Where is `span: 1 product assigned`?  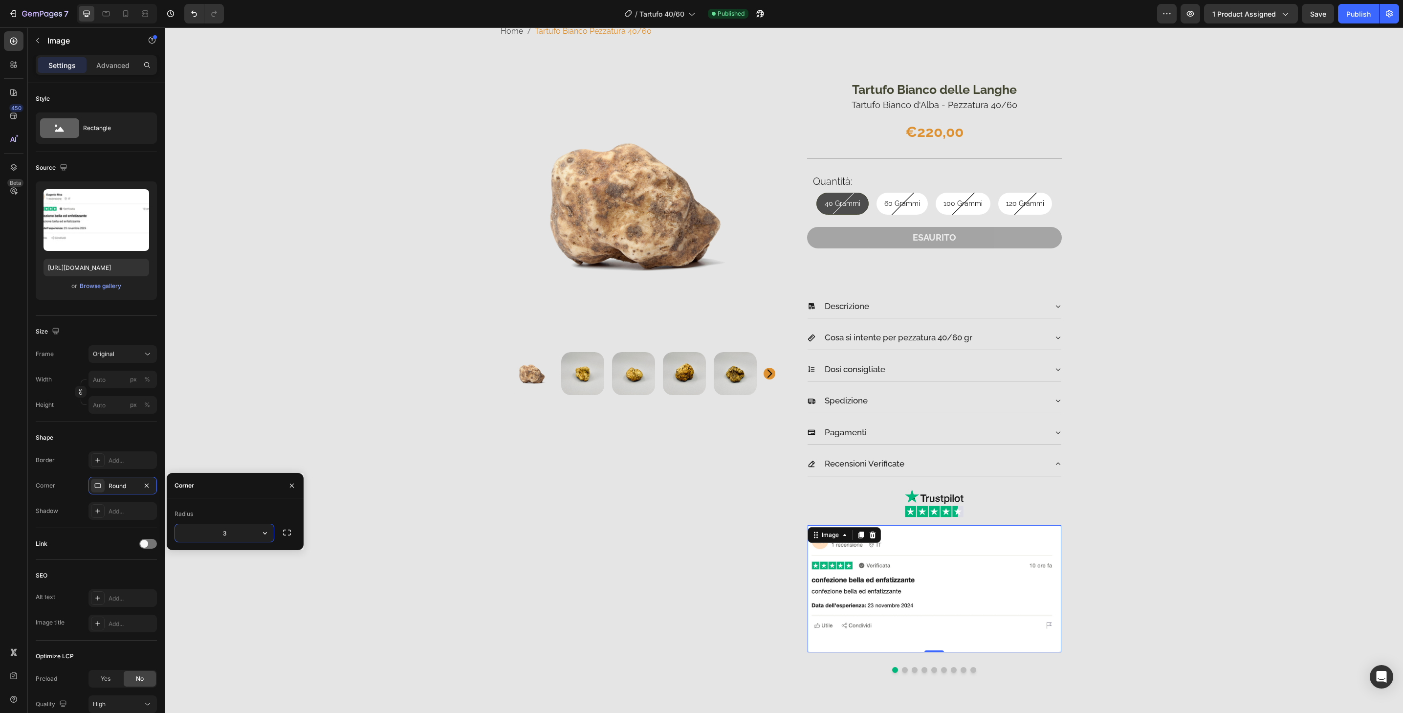 span: 1 product assigned is located at coordinates (1244, 14).